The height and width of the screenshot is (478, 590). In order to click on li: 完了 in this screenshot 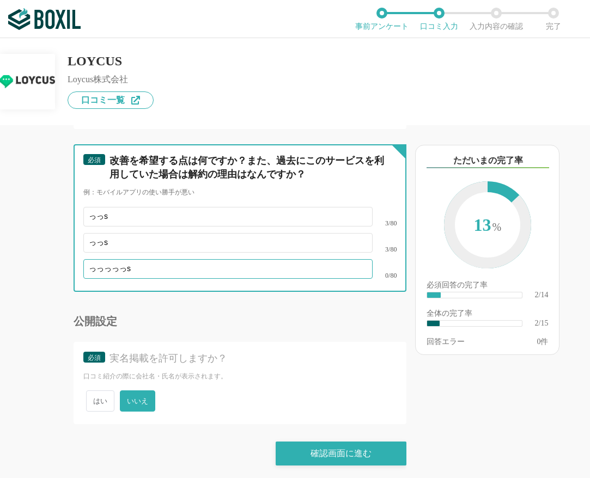, I will do `click(553, 19)`.